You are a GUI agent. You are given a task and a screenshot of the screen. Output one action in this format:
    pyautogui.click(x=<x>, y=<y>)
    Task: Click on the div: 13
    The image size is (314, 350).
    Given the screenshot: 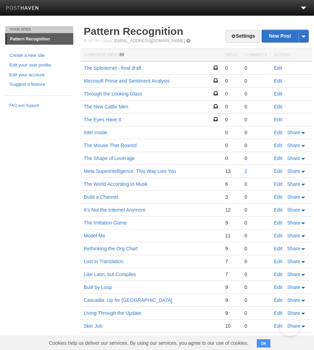 What is the action you would take?
    pyautogui.click(x=231, y=171)
    